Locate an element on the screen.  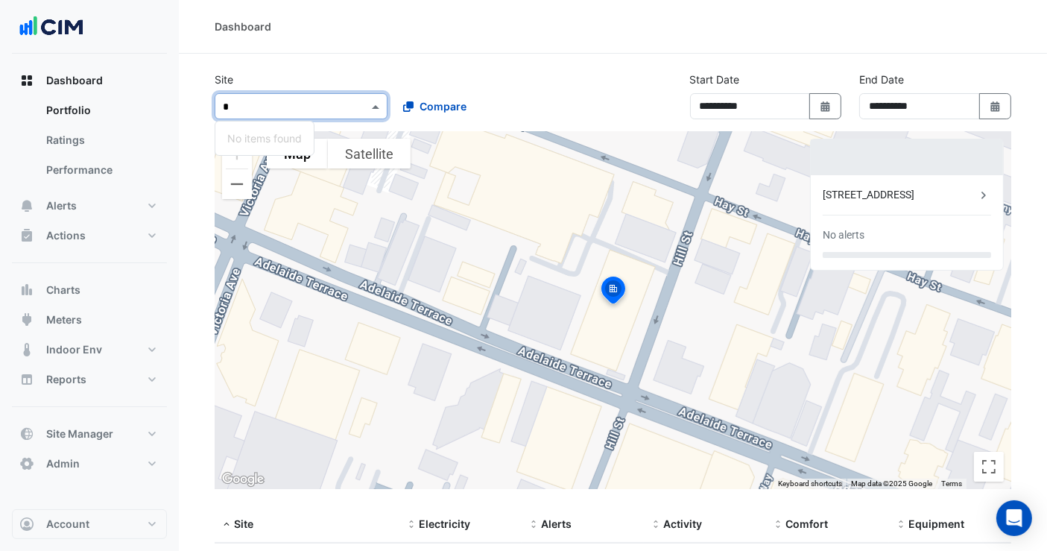
a: Terms is located at coordinates (951, 483).